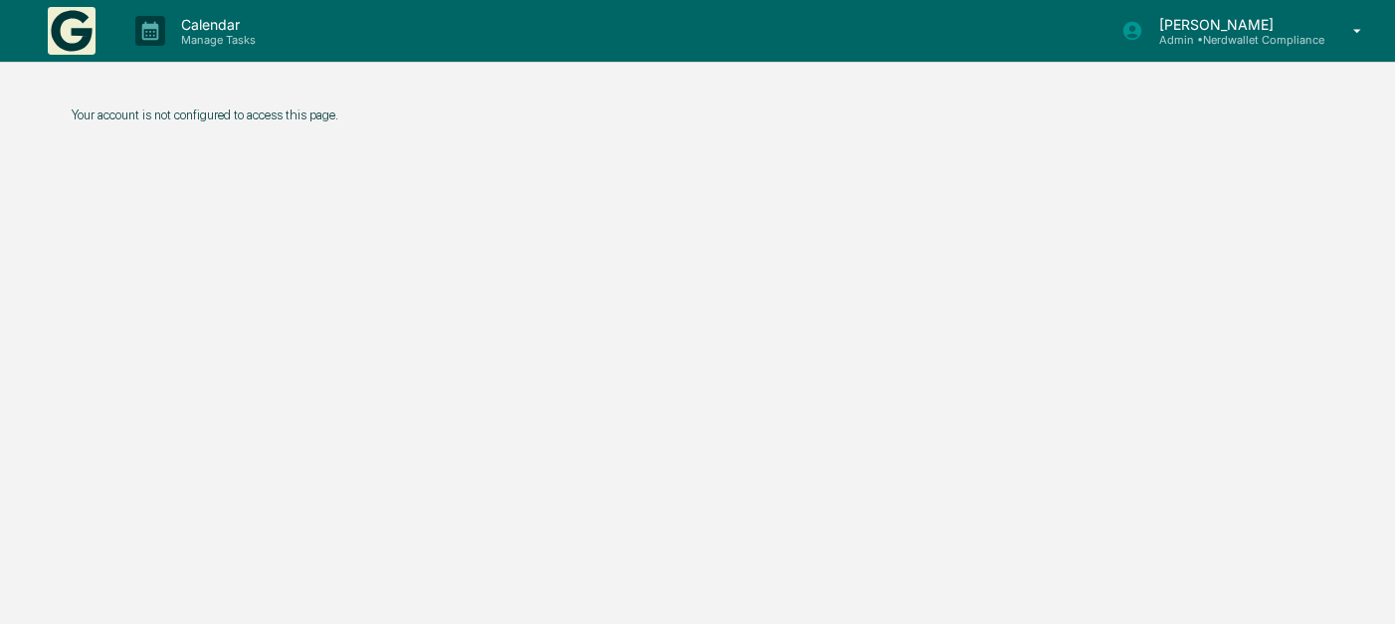  What do you see at coordinates (215, 40) in the screenshot?
I see `p: Manage Tasks` at bounding box center [215, 40].